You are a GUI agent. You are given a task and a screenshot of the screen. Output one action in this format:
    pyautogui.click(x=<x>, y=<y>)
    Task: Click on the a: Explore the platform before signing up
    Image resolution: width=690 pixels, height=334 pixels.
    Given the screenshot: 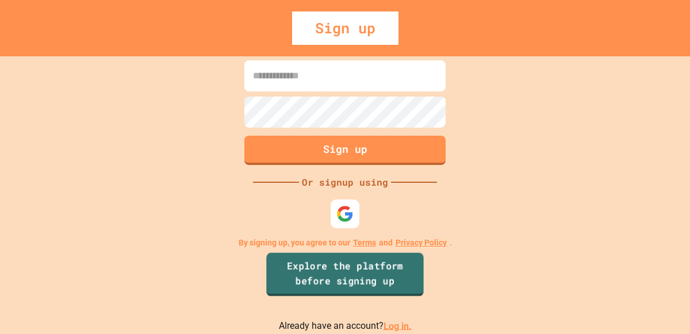 What is the action you would take?
    pyautogui.click(x=345, y=274)
    